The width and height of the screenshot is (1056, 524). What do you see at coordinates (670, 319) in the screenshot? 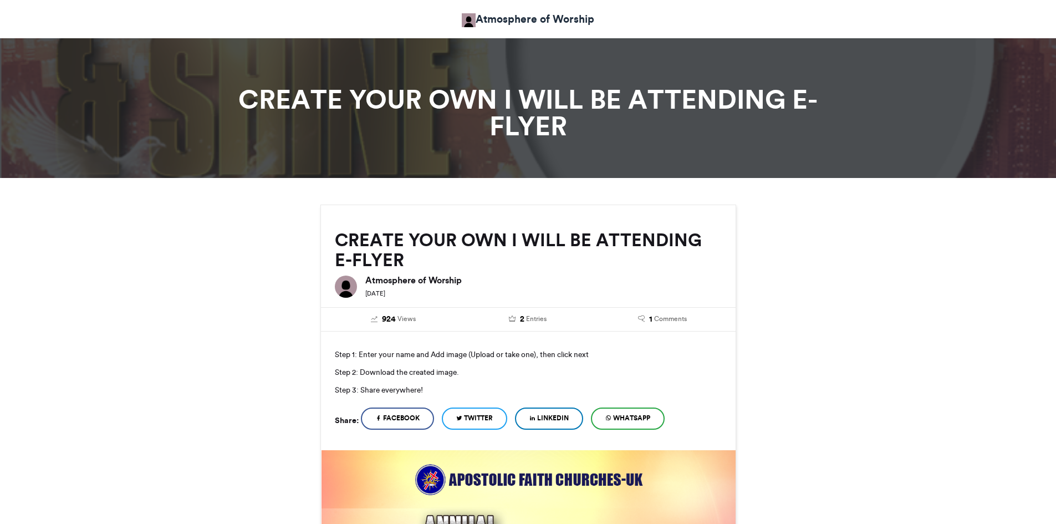
I see `span: Comments` at bounding box center [670, 319].